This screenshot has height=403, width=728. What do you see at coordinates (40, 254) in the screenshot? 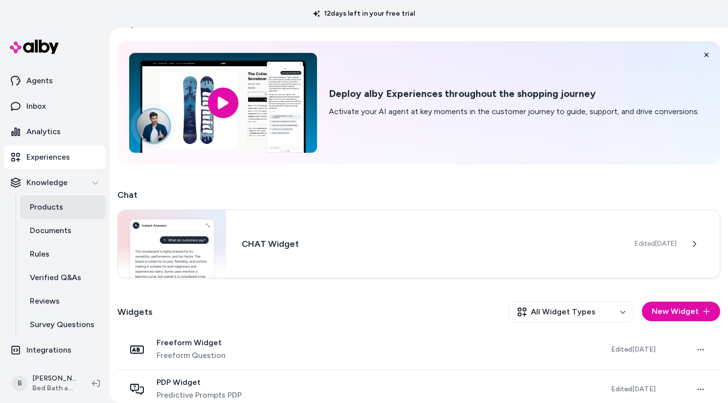
I see `p: Rules` at bounding box center [40, 254].